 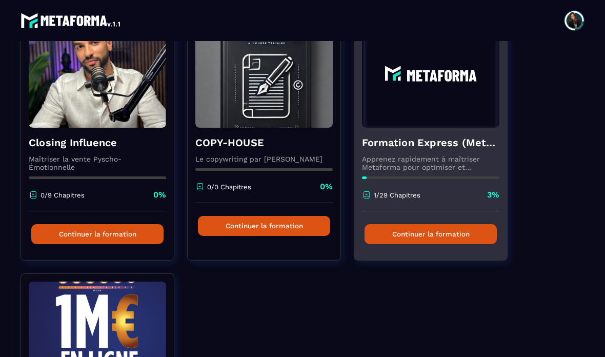 I want to click on a: formation-backgroundFormation Express (Metaforma)Apprenez rapidement à maîtriser Metaforma pour o..., so click(x=437, y=145).